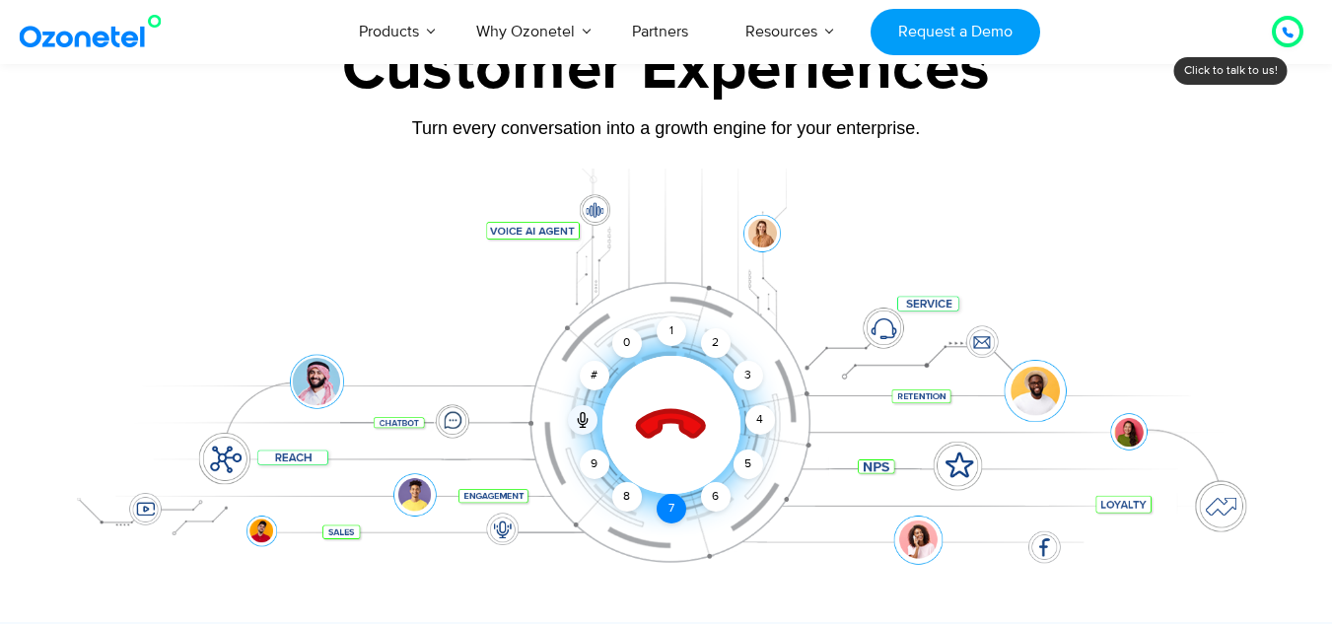 This screenshot has height=624, width=1332. What do you see at coordinates (760, 420) in the screenshot?
I see `div: 4` at bounding box center [760, 420].